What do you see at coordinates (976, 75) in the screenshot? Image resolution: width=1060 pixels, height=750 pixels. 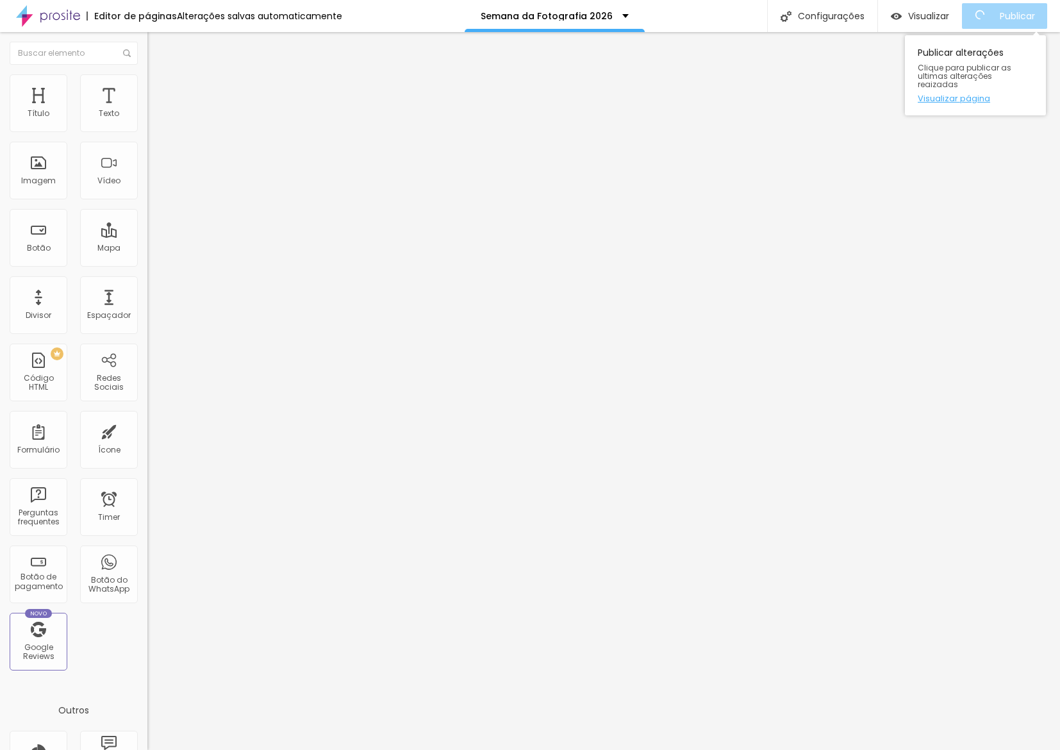 I see `div: Publicar alterações` at bounding box center [976, 75].